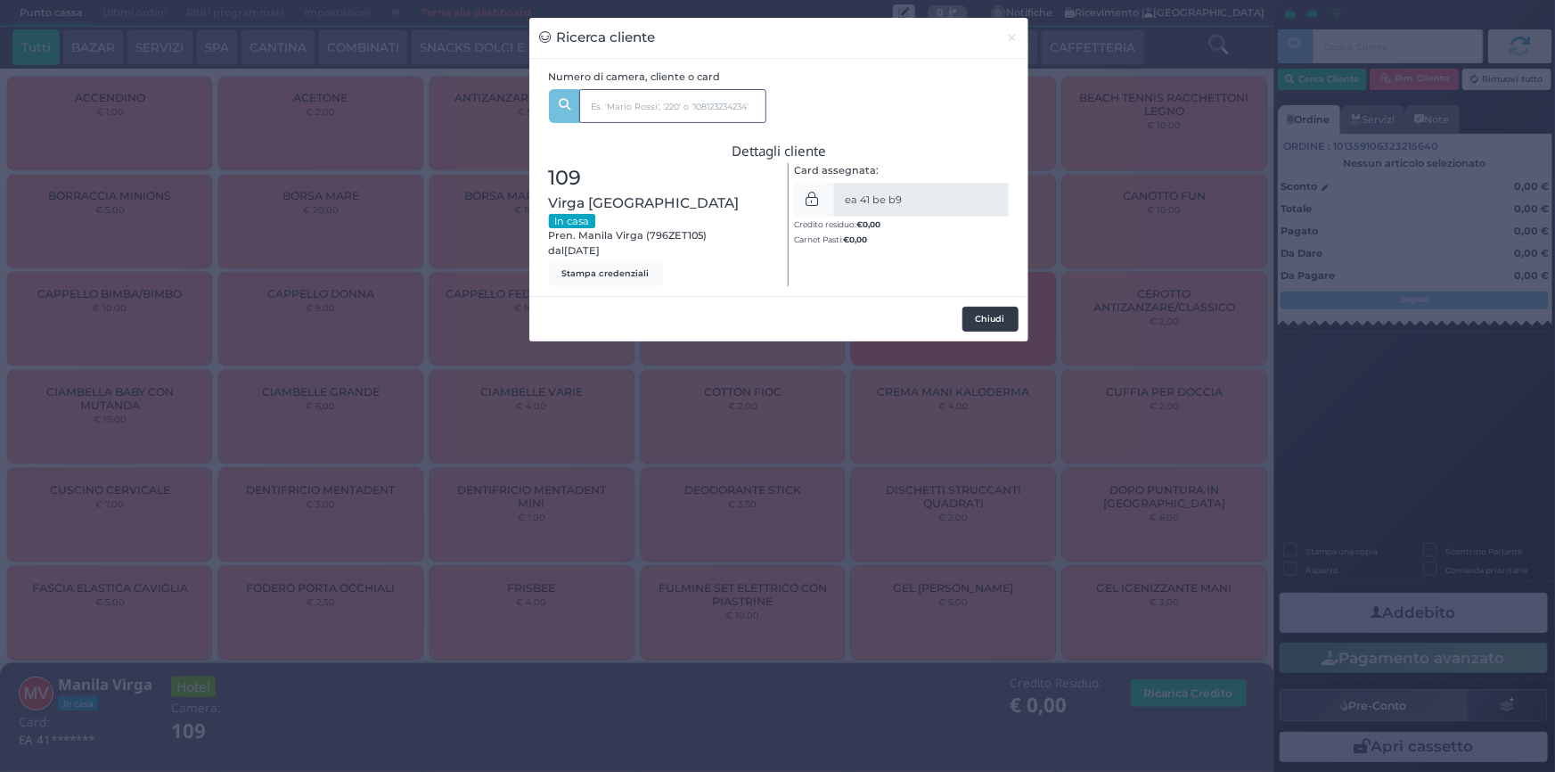 Image resolution: width=1555 pixels, height=772 pixels. Describe the element at coordinates (572, 221) in the screenshot. I see `small: In casa` at that location.